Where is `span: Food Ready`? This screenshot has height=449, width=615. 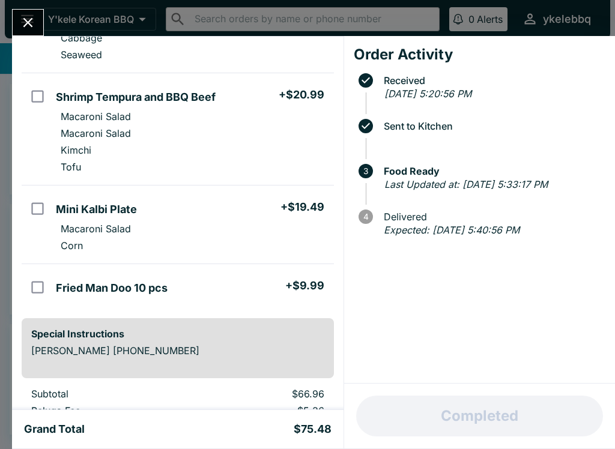
span: Food Ready is located at coordinates (491, 171).